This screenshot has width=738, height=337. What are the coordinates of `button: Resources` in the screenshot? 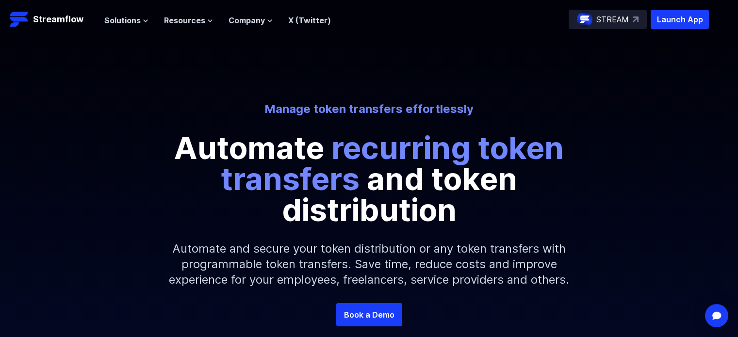 It's located at (188, 20).